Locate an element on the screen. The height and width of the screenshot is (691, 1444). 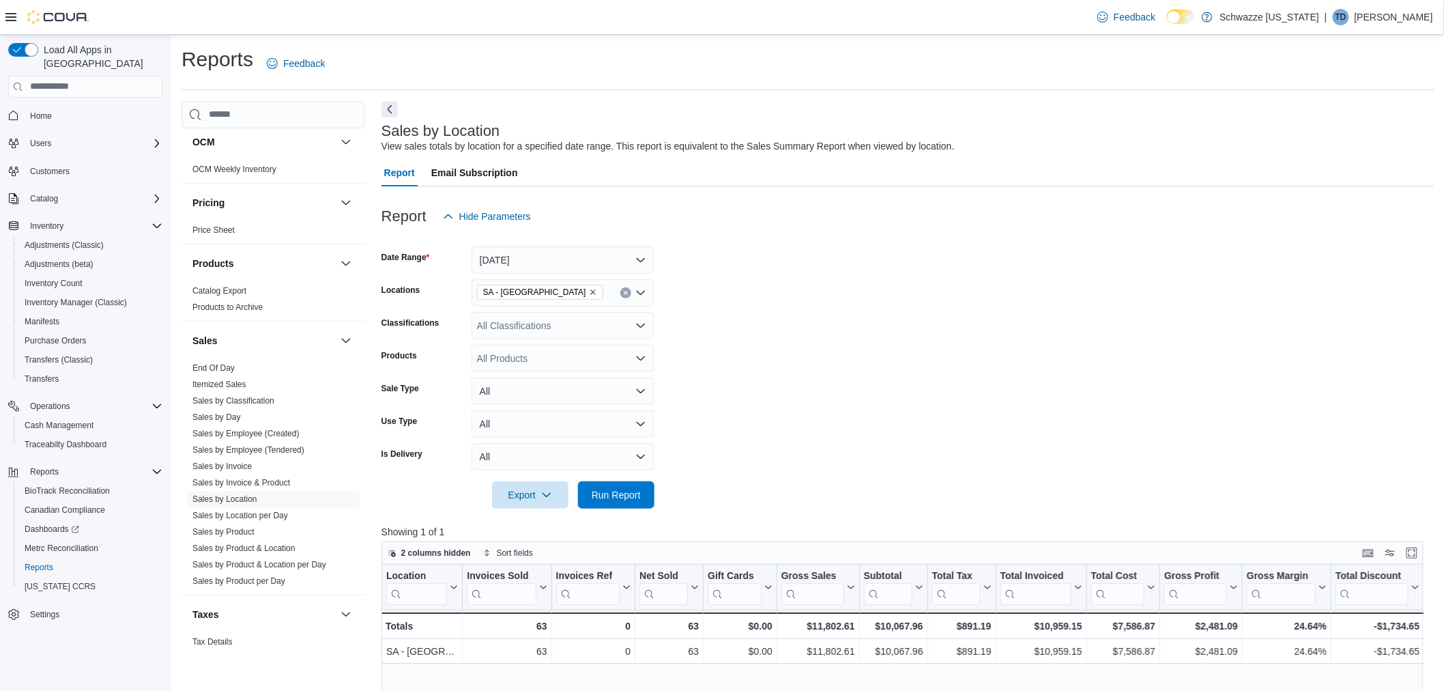
span: Adjustments (beta) is located at coordinates (91, 264).